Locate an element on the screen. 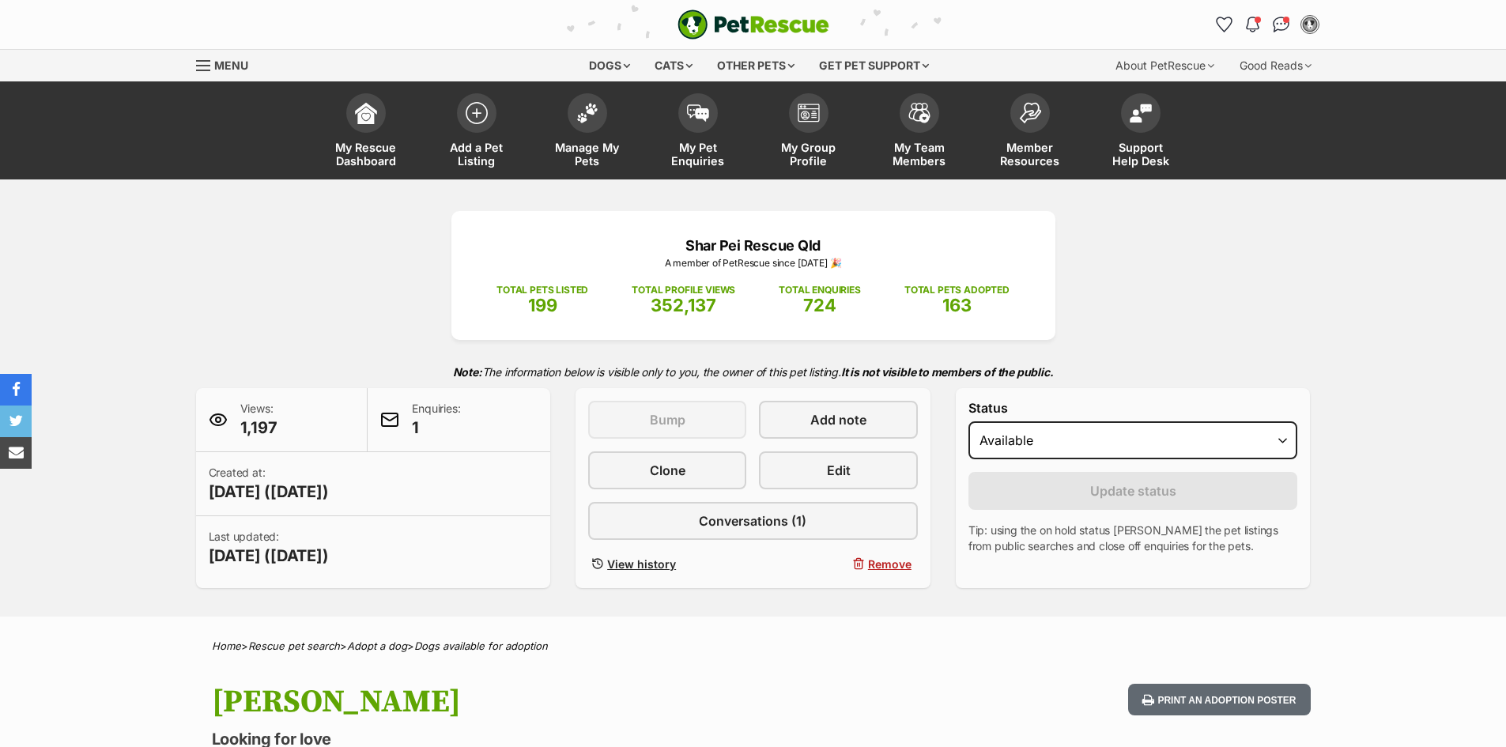  a: View history is located at coordinates (667, 564).